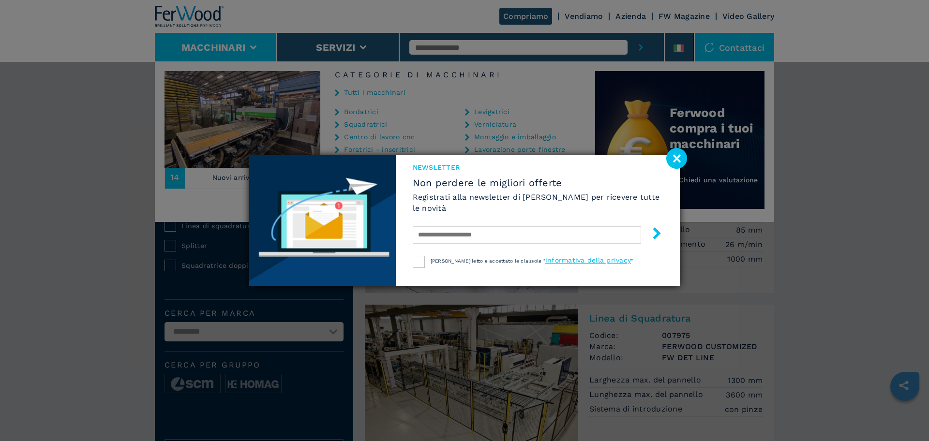 The width and height of the screenshot is (929, 441). Describe the element at coordinates (322, 221) in the screenshot. I see `img: Newsletter image` at that location.